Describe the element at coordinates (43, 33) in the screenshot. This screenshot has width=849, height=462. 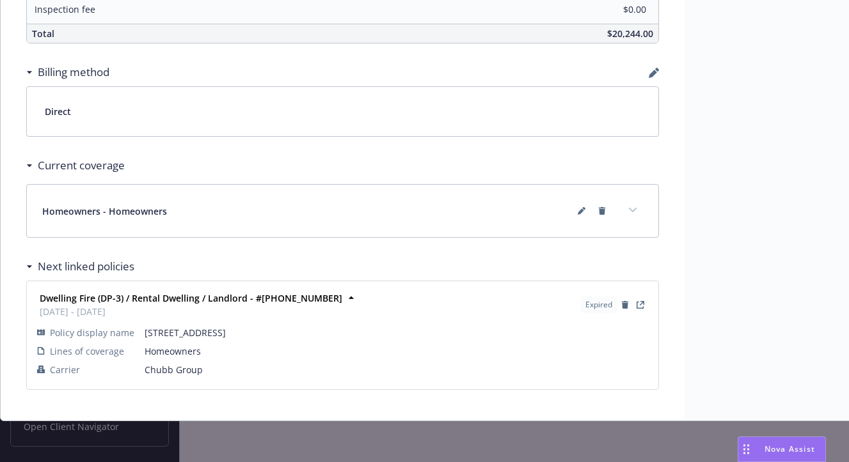
I see `span: Total` at that location.